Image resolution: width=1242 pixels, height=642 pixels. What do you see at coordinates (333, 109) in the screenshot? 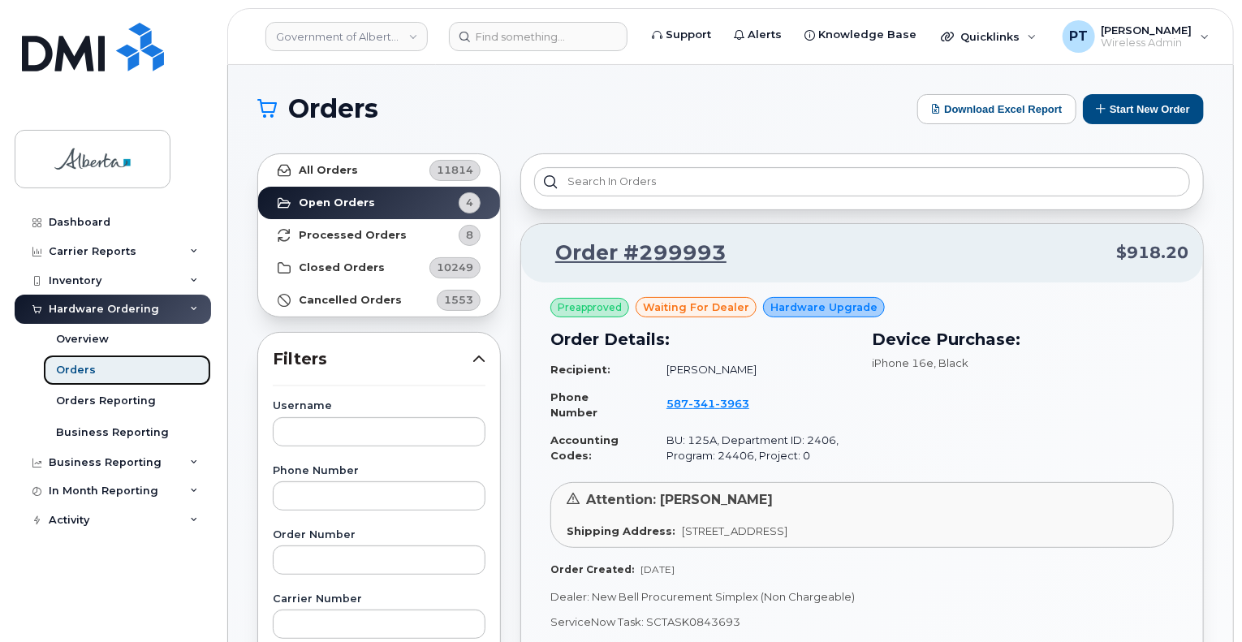
I see `span: Orders` at bounding box center [333, 109].